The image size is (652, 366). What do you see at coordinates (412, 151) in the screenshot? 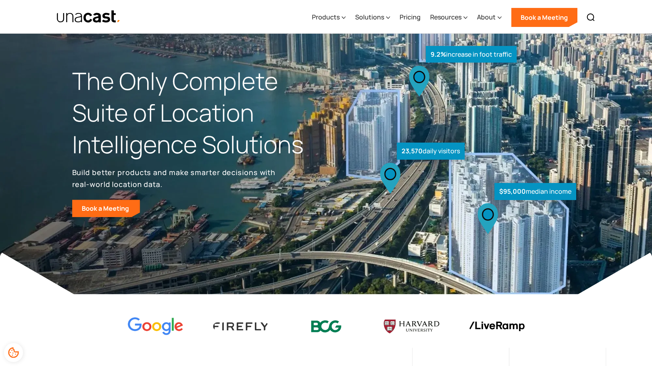
I see `strong: 23,570` at bounding box center [412, 151].